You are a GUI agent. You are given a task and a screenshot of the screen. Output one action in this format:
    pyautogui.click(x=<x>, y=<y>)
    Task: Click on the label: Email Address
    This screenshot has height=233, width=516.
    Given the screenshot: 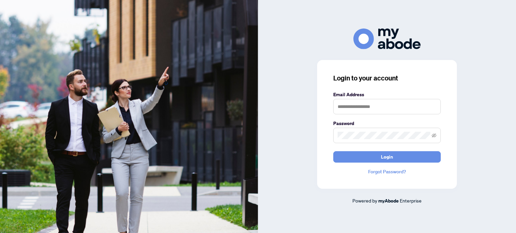 What is the action you would take?
    pyautogui.click(x=387, y=95)
    